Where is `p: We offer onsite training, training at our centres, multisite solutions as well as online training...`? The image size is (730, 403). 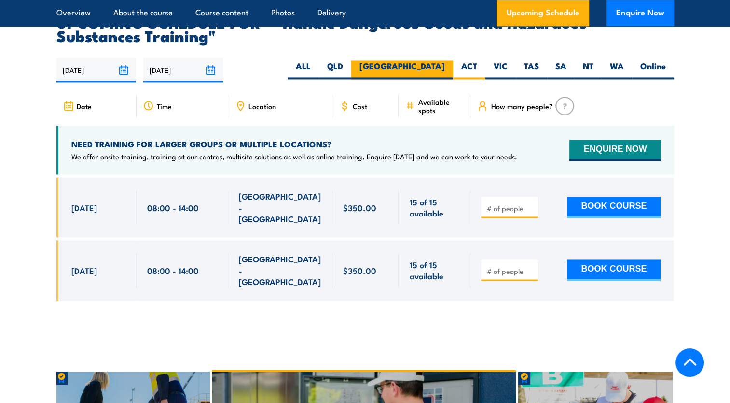 p: We offer onsite training, training at our centres, multisite solutions as well as online training... is located at coordinates (294, 156).